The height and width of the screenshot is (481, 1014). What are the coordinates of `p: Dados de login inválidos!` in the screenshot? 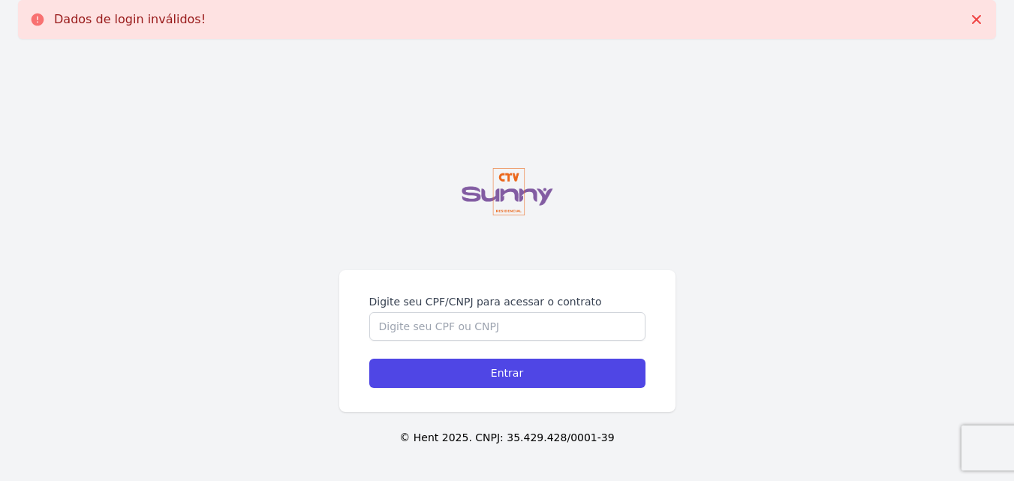 It's located at (130, 20).